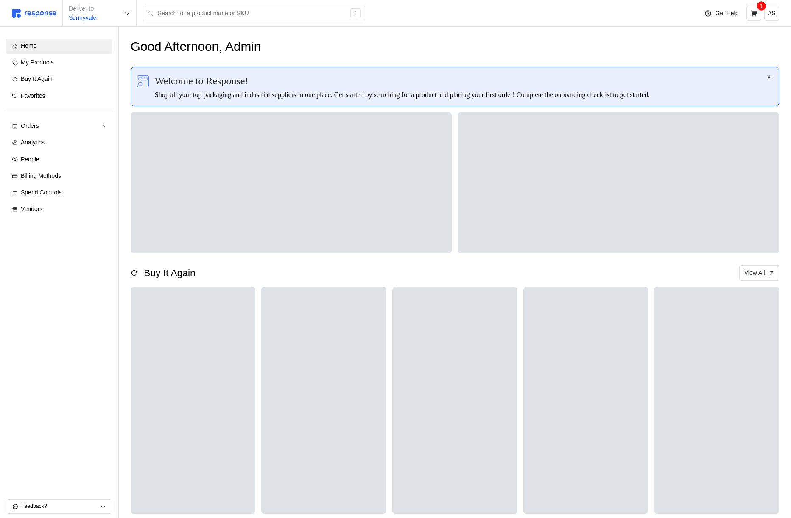 This screenshot has height=518, width=791. What do you see at coordinates (726, 14) in the screenshot?
I see `p: Get Help` at bounding box center [726, 14].